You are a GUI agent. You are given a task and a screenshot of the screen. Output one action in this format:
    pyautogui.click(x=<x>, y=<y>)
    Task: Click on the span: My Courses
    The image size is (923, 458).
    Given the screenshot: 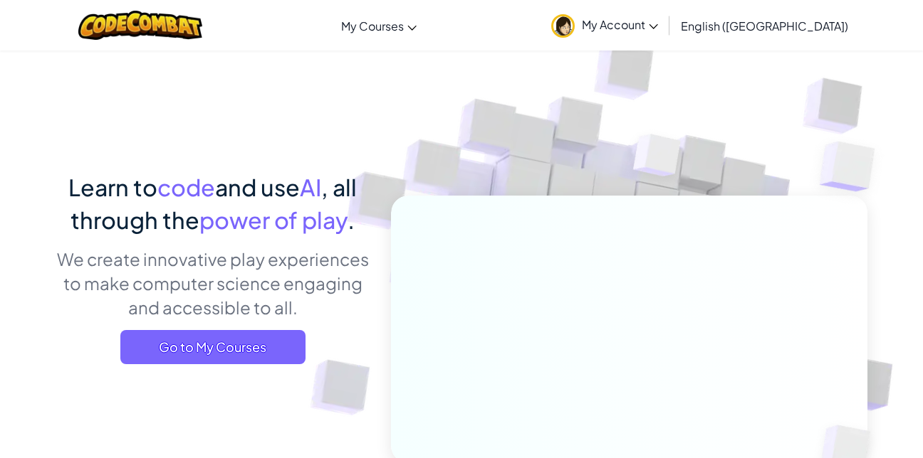 What is the action you would take?
    pyautogui.click(x=372, y=26)
    